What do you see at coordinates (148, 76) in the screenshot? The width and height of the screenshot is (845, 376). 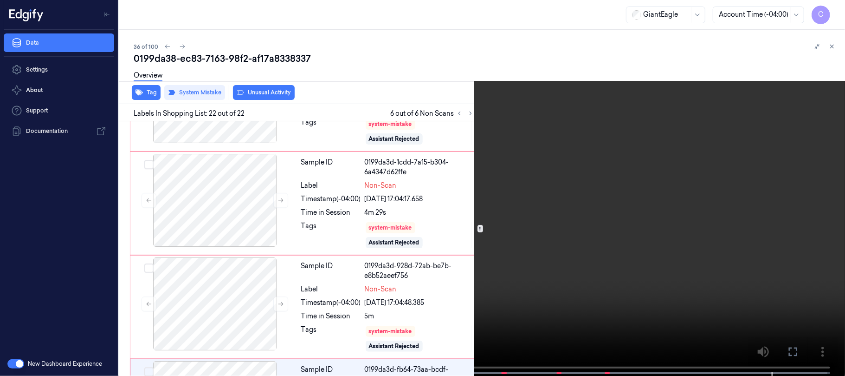 I see `a: Overview` at bounding box center [148, 76].